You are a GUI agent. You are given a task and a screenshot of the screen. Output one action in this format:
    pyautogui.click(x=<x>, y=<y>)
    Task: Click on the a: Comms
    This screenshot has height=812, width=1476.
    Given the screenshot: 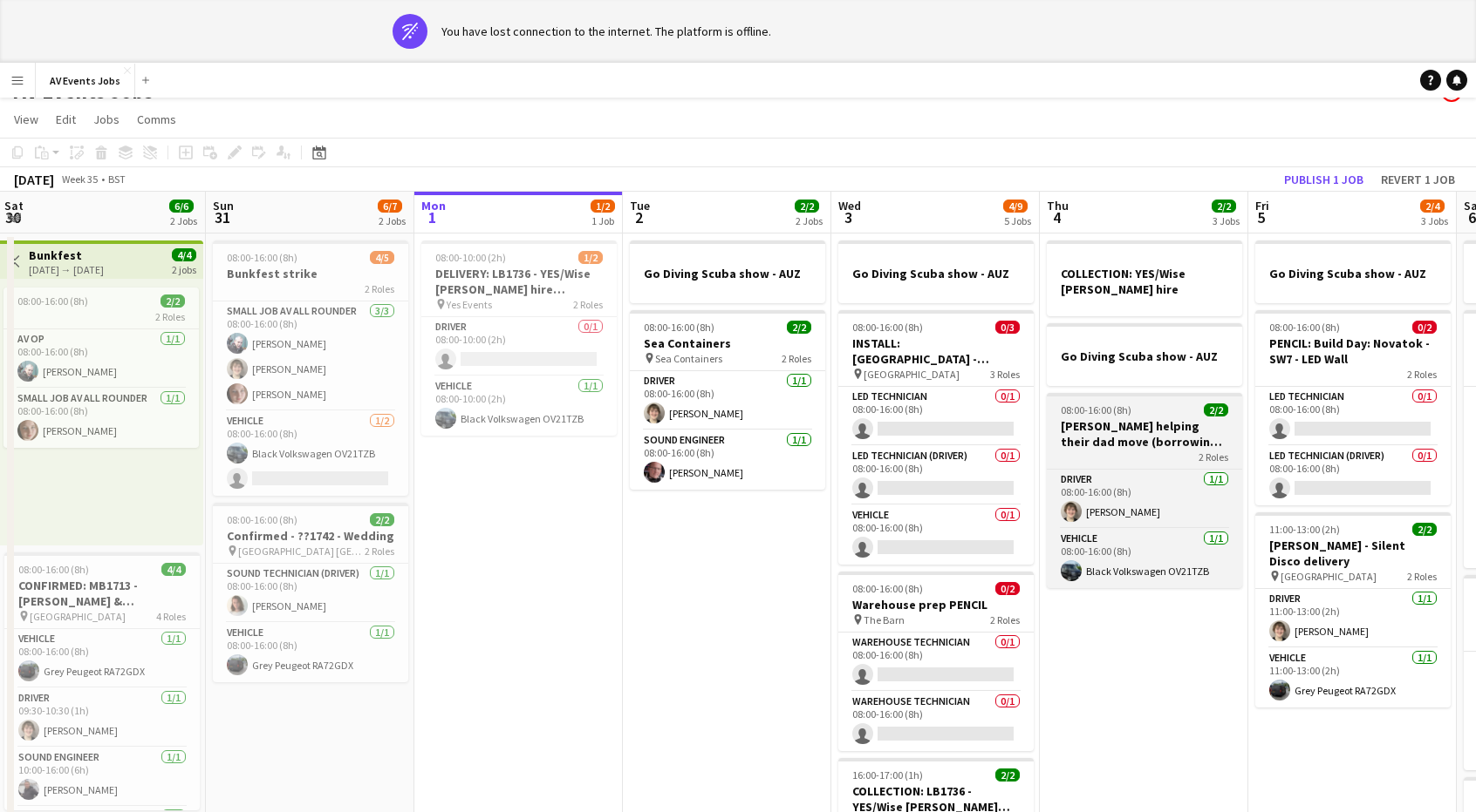 What is the action you would take?
    pyautogui.click(x=156, y=119)
    